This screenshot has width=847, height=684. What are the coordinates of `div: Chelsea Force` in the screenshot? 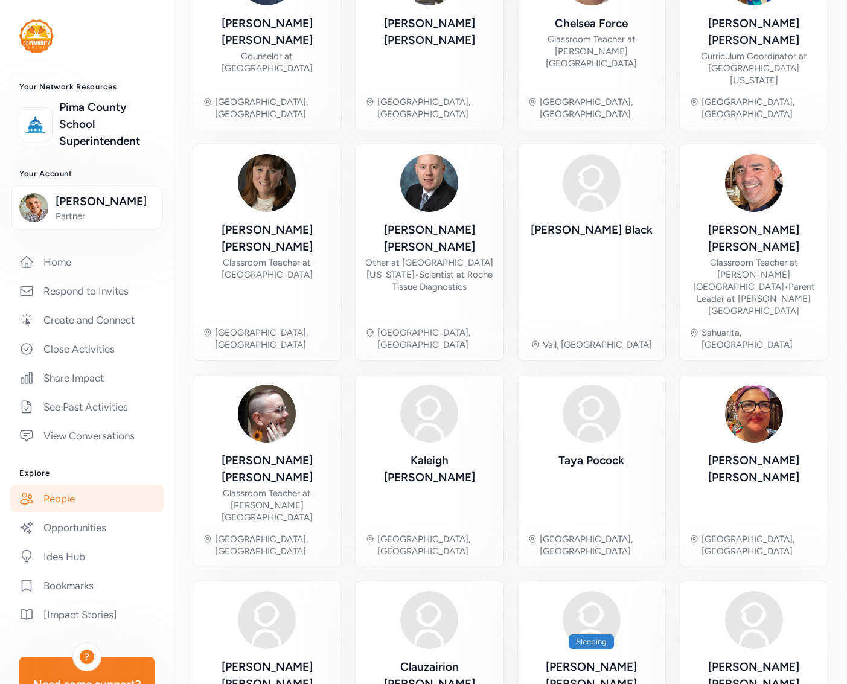 It's located at (591, 24).